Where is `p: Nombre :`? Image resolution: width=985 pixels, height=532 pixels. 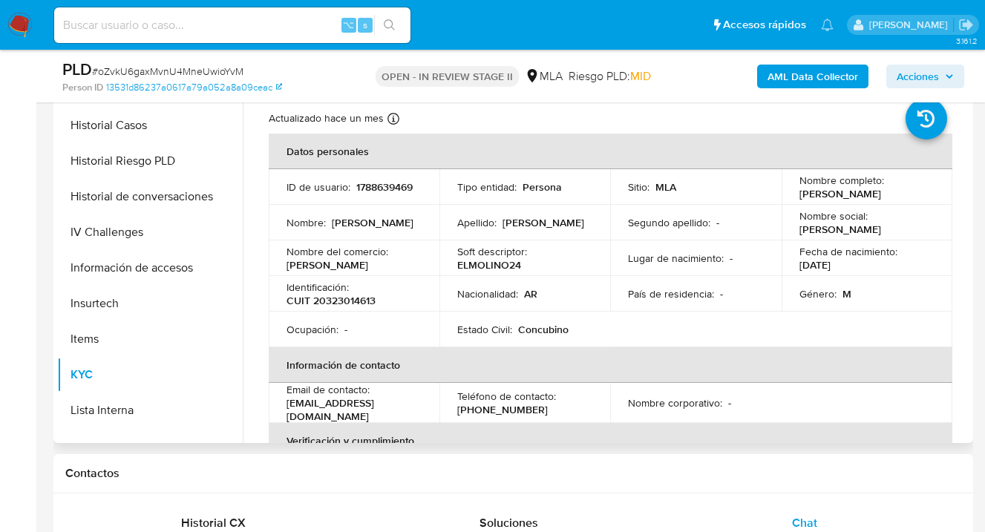
p: Nombre : is located at coordinates (306, 223).